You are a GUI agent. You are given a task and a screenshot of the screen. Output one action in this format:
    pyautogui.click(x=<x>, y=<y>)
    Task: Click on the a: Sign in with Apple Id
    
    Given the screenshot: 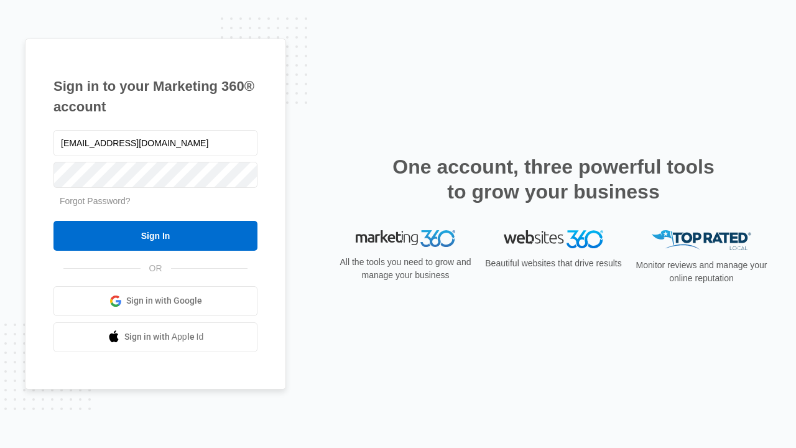 What is the action you would take?
    pyautogui.click(x=155, y=337)
    